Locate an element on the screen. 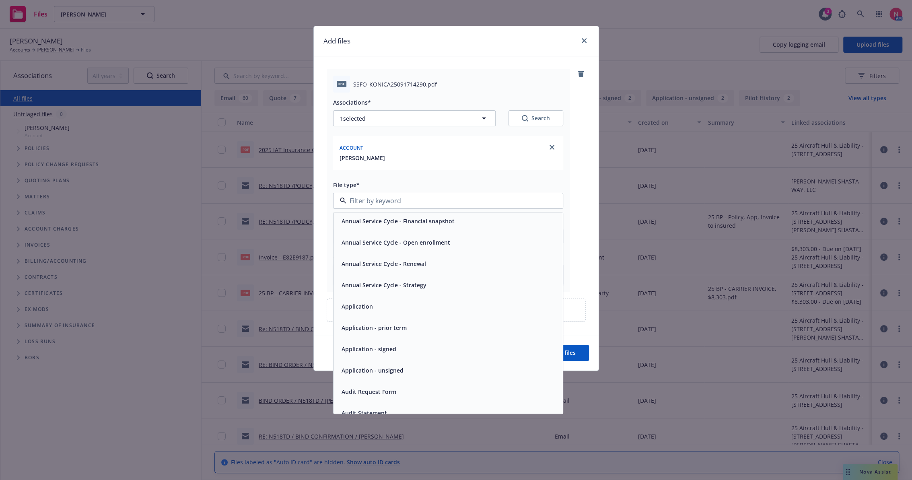  span: Annual Service Cycle - Open enrollment is located at coordinates (396, 242).